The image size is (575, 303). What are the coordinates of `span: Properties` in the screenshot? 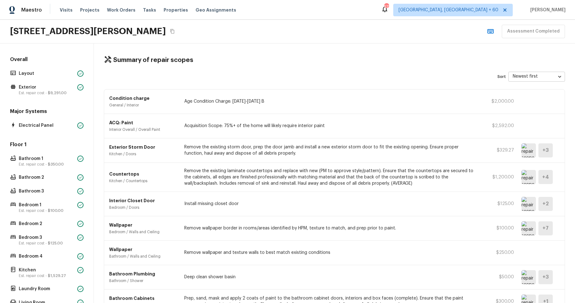 It's located at (176, 10).